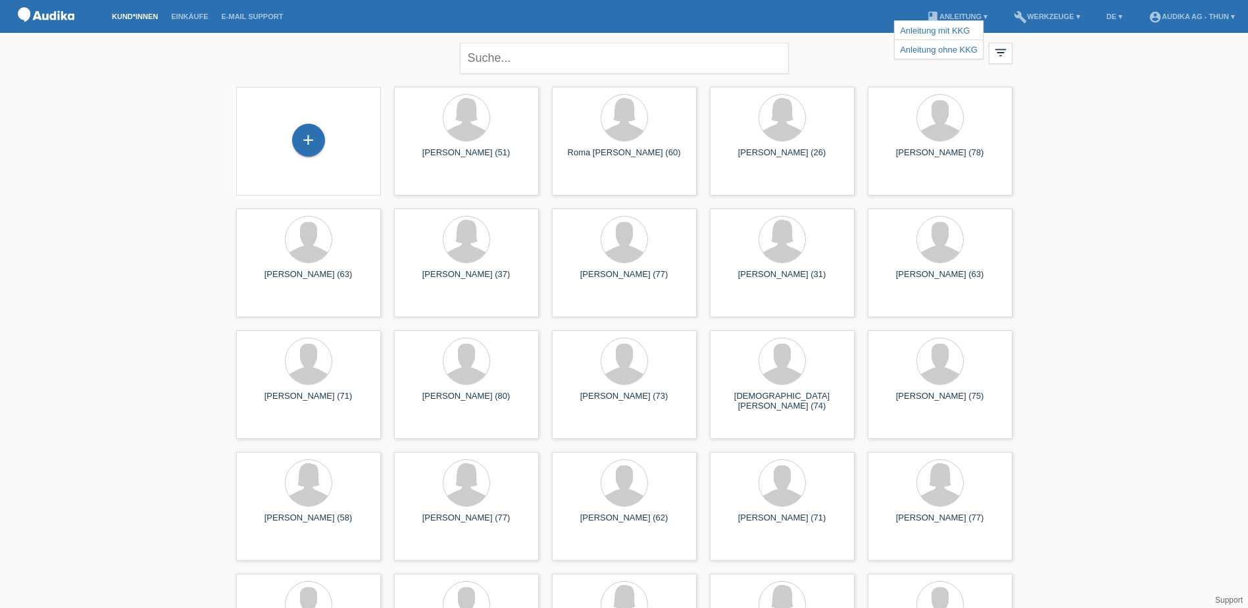  Describe the element at coordinates (1155, 17) in the screenshot. I see `i: account_circle` at that location.